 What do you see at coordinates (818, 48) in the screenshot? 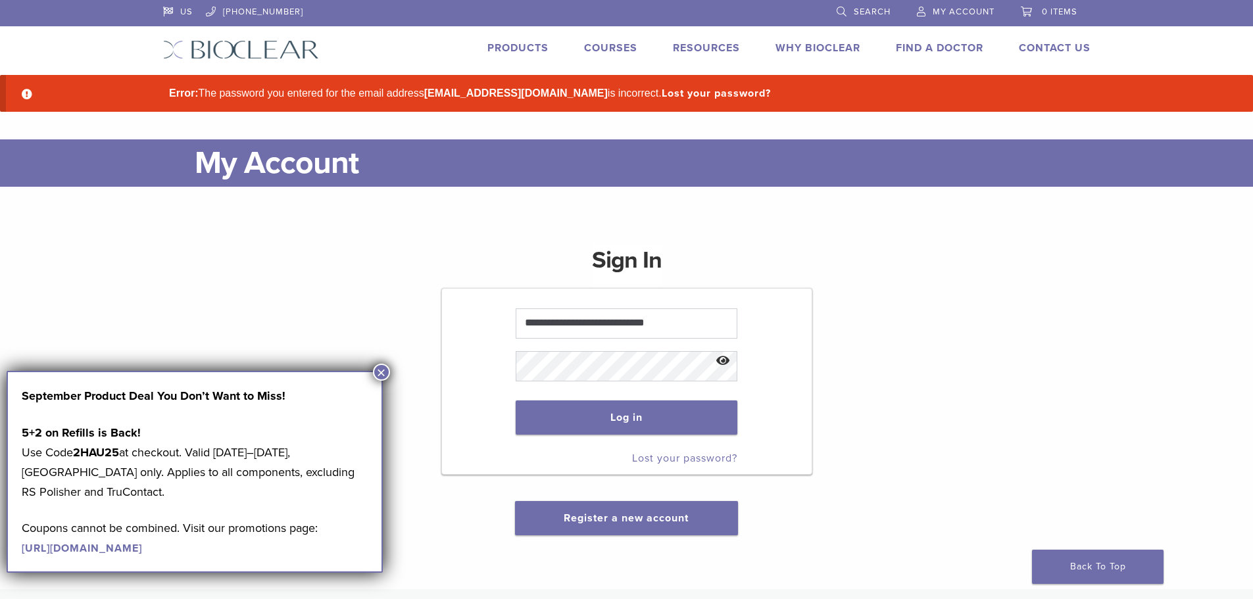
I see `a: Why Bioclear` at bounding box center [818, 48].